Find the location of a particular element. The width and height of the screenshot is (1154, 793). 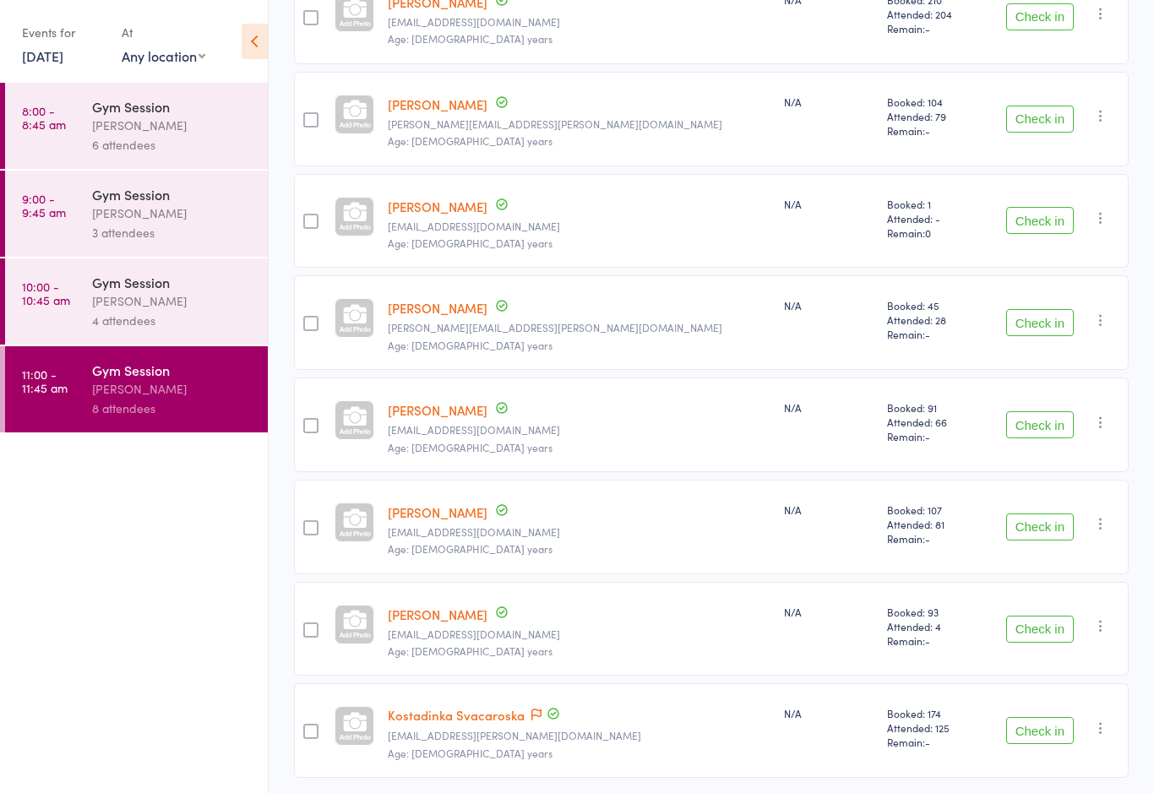

time: 11:00 - 11:45 am is located at coordinates (45, 381).